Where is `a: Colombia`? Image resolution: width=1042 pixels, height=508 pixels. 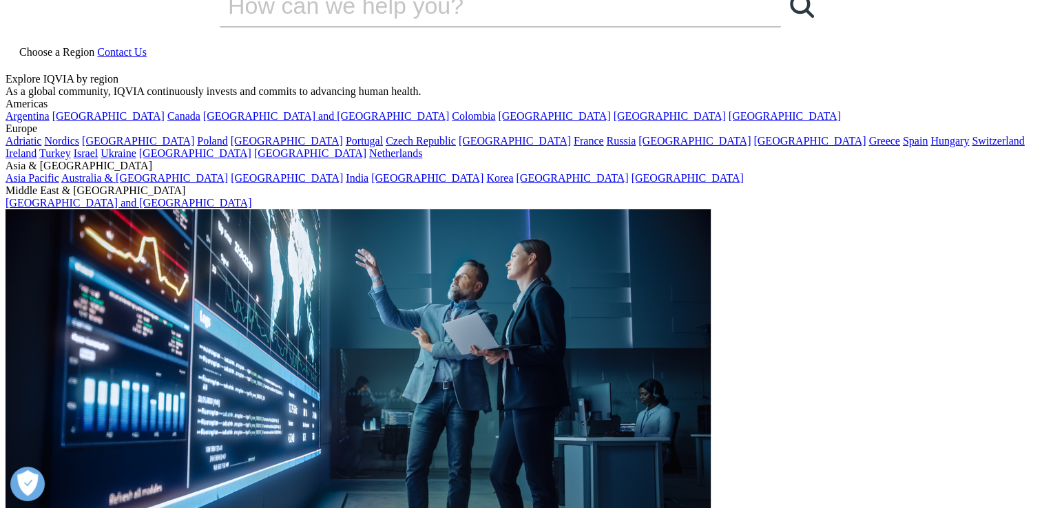
a: Colombia is located at coordinates (473, 116).